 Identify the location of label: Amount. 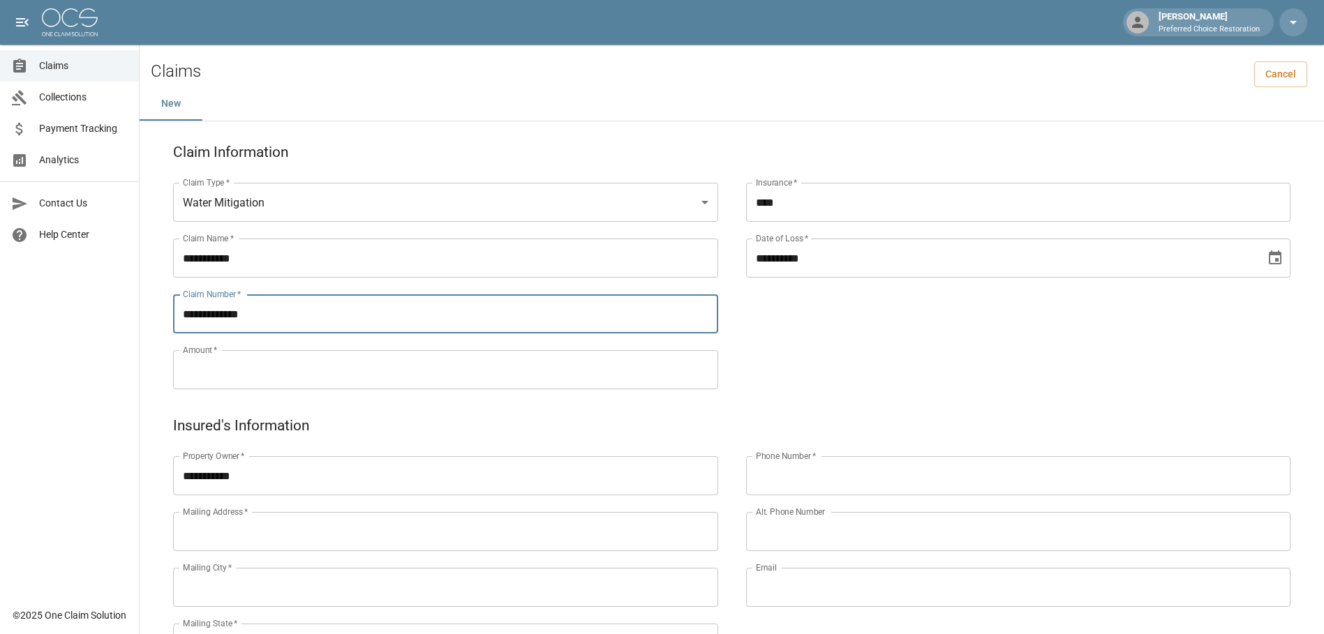
(200, 350).